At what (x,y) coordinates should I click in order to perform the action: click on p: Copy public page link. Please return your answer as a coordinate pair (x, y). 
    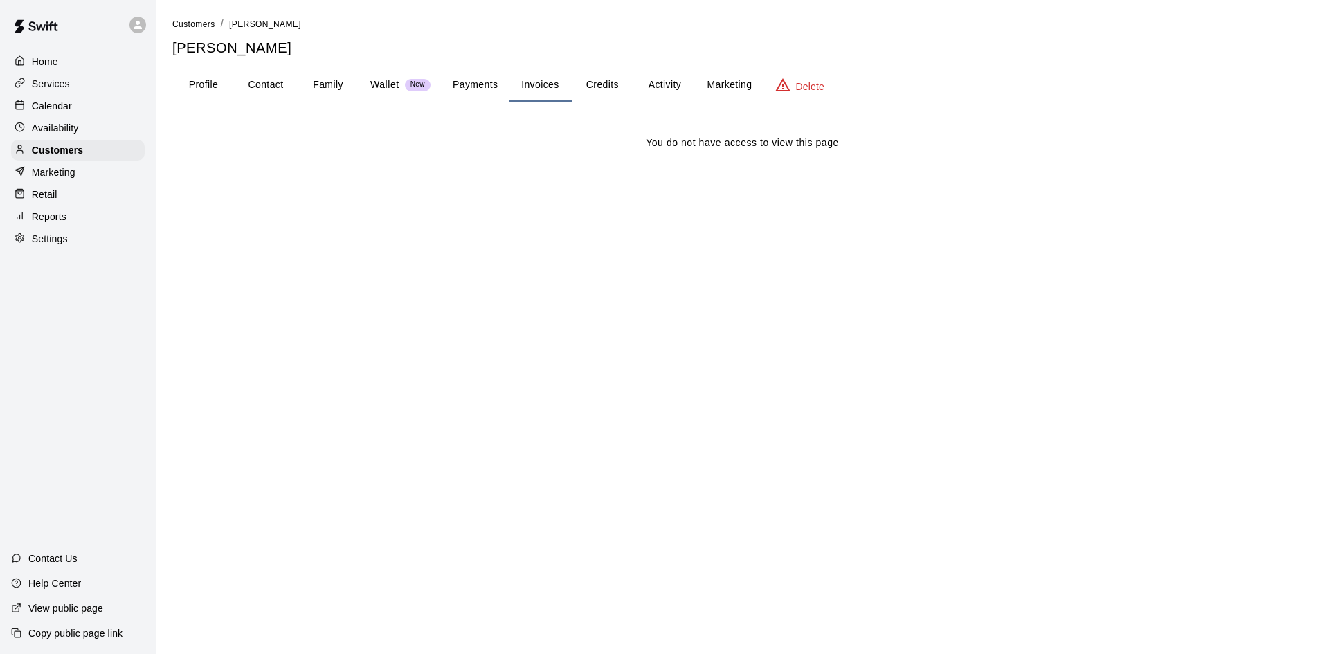
    Looking at the image, I should click on (75, 633).